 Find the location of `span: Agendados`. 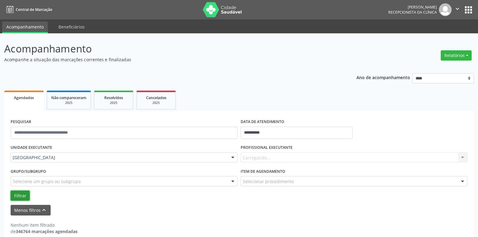

span: Agendados is located at coordinates (24, 98).